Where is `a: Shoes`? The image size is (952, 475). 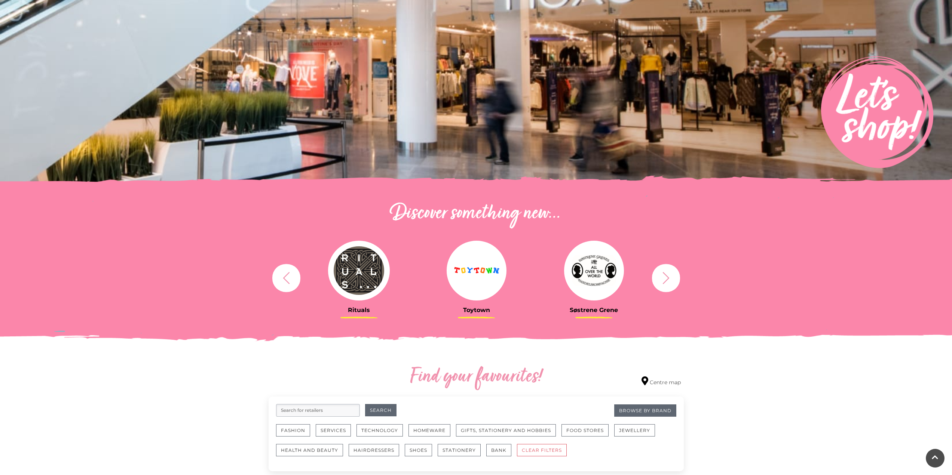 a: Shoes is located at coordinates (421, 454).